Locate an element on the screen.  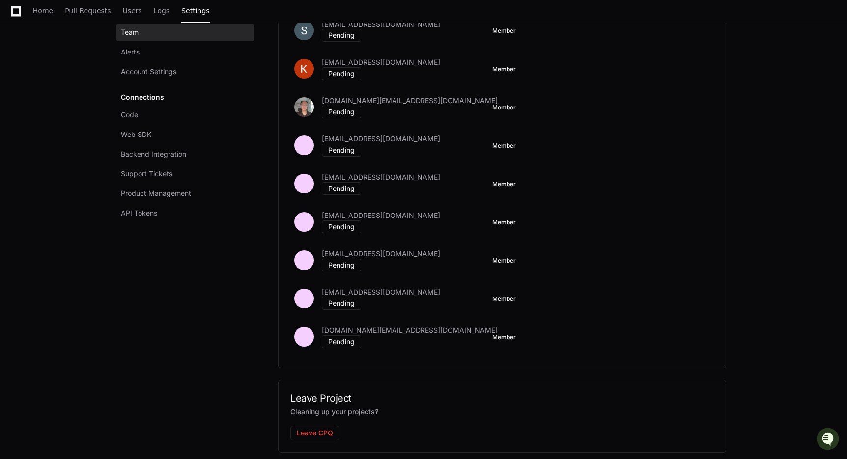
a: Support Tickets is located at coordinates (185, 174).